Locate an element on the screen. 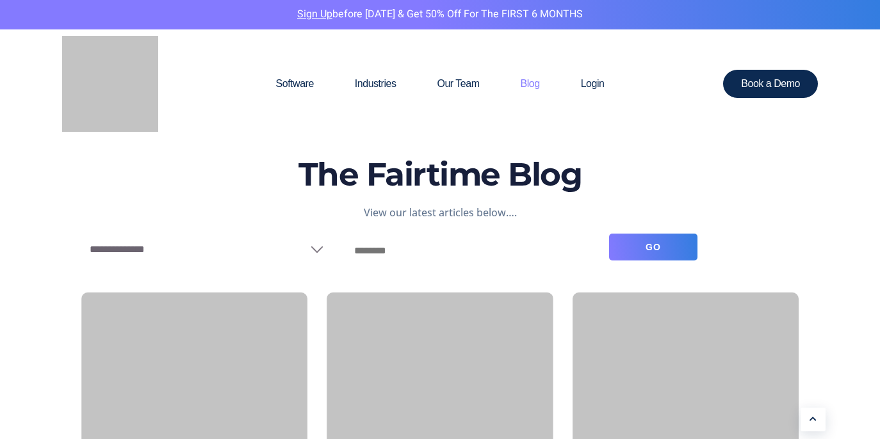 This screenshot has width=880, height=439. a: Sign Up is located at coordinates (314, 14).